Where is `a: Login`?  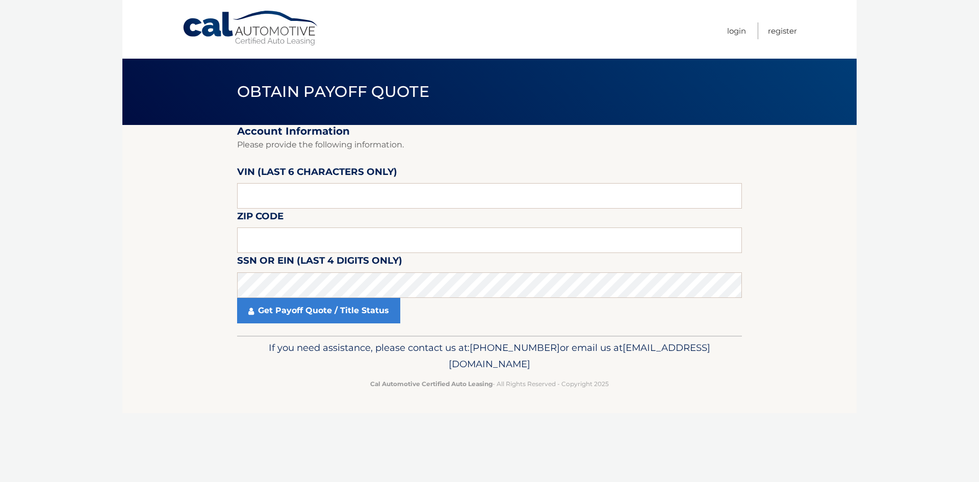
a: Login is located at coordinates (736, 31).